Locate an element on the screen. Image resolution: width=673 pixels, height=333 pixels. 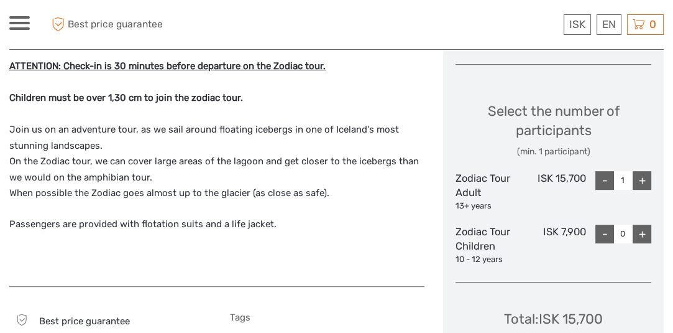
div: 13+ years is located at coordinates (488, 206).